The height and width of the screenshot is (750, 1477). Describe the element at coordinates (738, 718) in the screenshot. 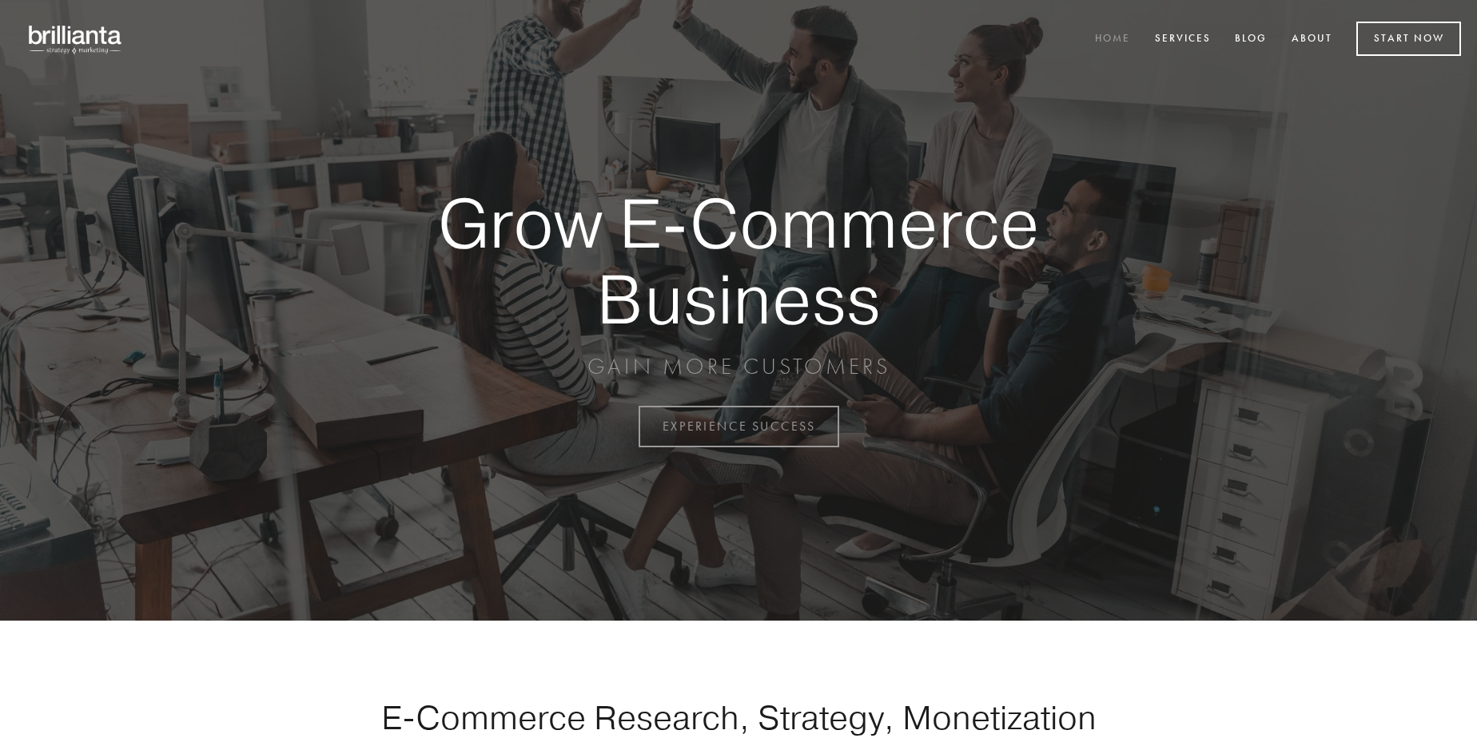

I see `h1: E-Commerce Research, Strategy, Monetization` at that location.